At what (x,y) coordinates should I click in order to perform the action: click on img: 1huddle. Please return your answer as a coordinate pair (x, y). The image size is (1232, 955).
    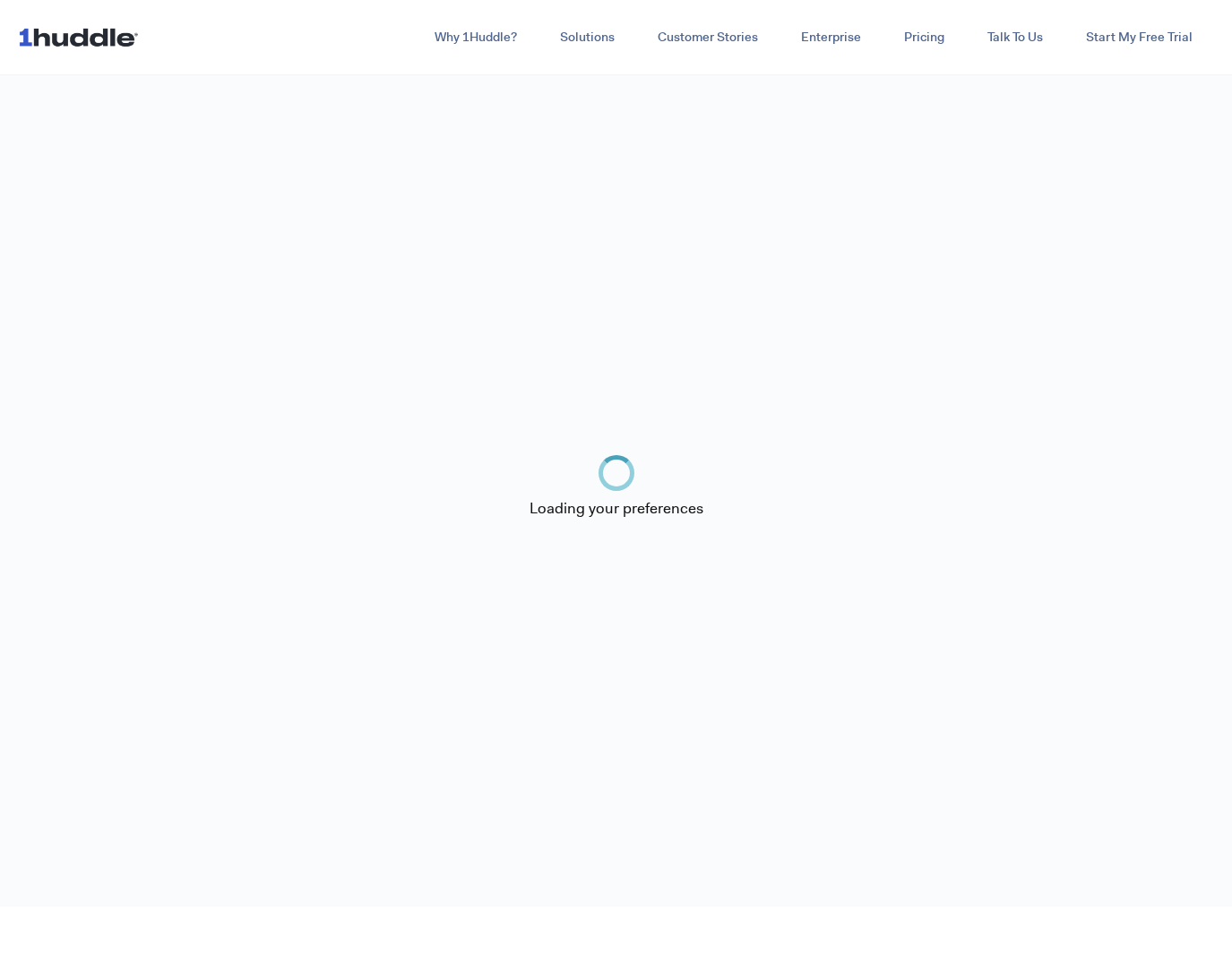
    Looking at the image, I should click on (82, 36).